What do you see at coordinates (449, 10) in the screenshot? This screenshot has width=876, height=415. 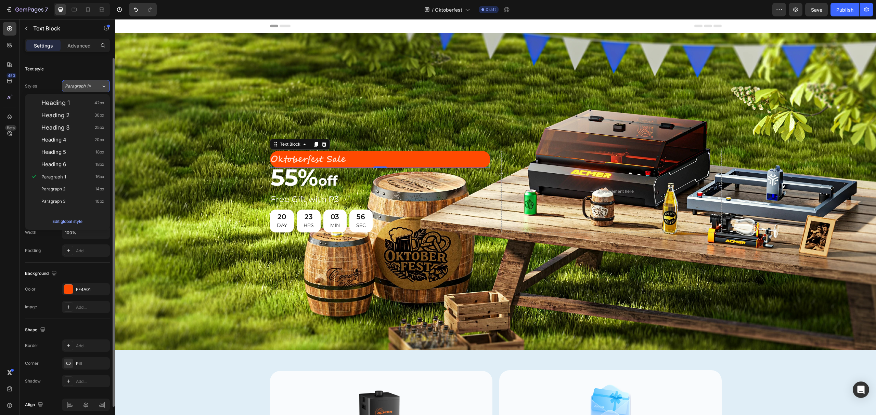 I see `span: Oktoberfest` at bounding box center [449, 10].